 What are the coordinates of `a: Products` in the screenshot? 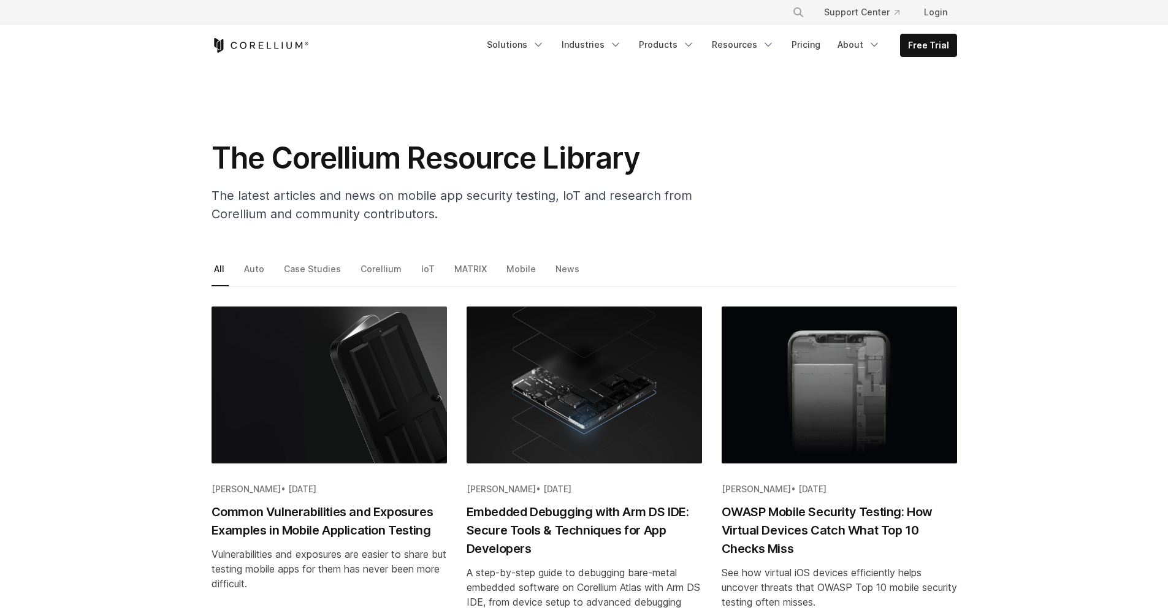 It's located at (666, 45).